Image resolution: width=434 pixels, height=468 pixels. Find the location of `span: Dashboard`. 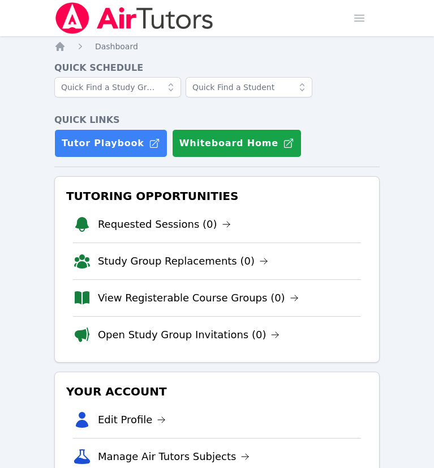

span: Dashboard is located at coordinates (117, 46).